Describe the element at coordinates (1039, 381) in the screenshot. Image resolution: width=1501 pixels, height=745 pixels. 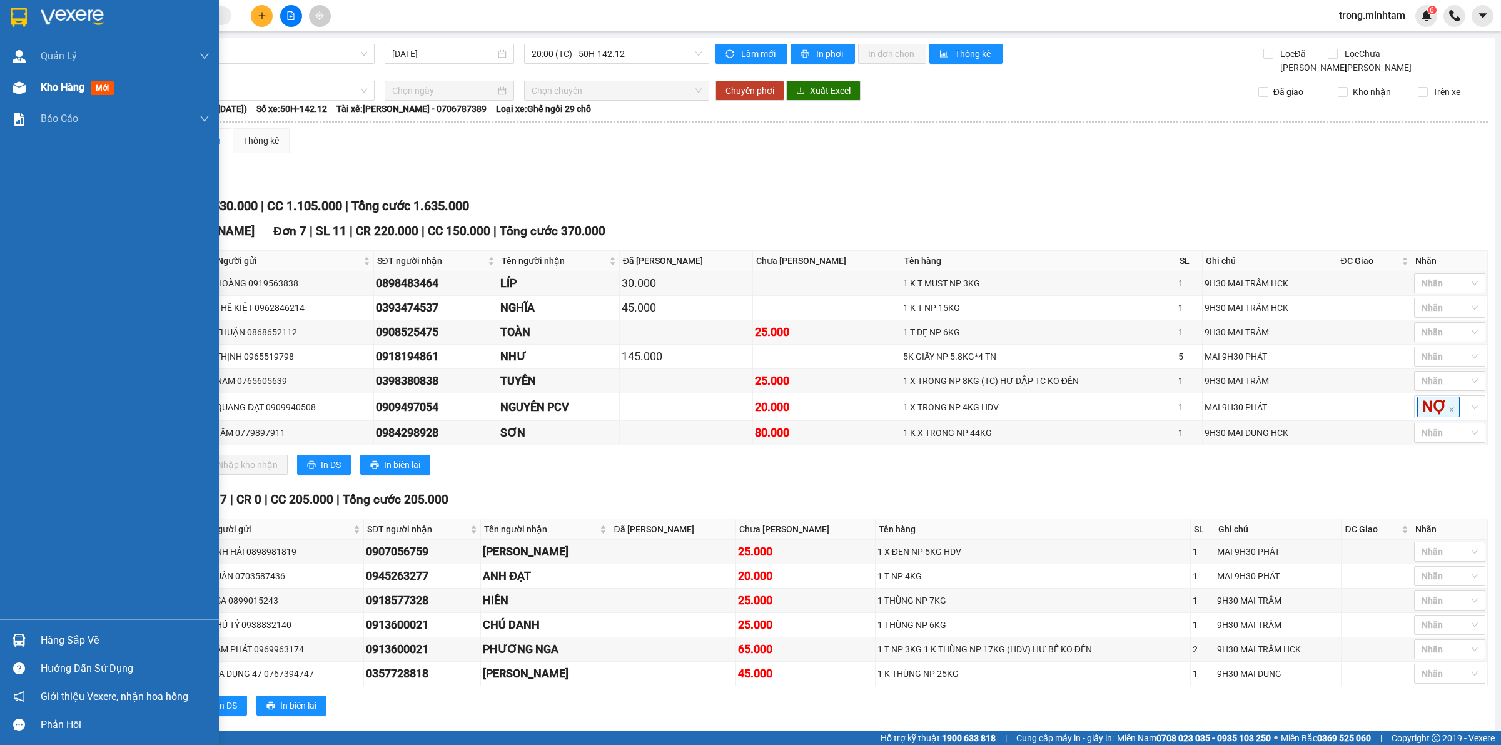
I see `div: 1 X TRONG NP 8KG (TC) HƯ DẬP TC KO ĐỀN` at that location.